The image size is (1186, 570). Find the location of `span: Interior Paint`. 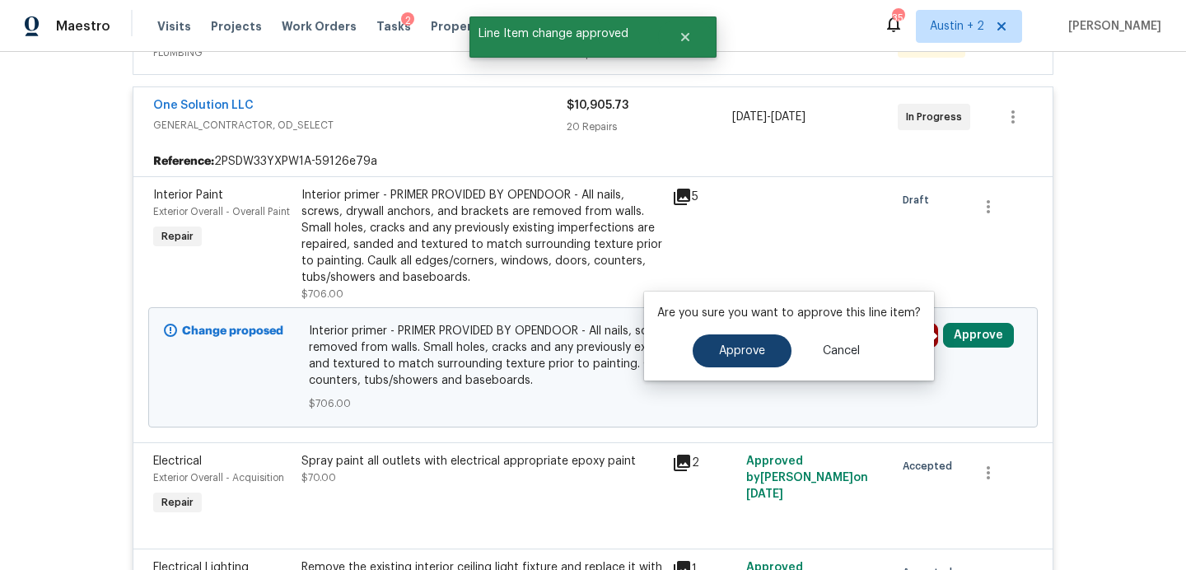

span: Interior Paint is located at coordinates (188, 195).